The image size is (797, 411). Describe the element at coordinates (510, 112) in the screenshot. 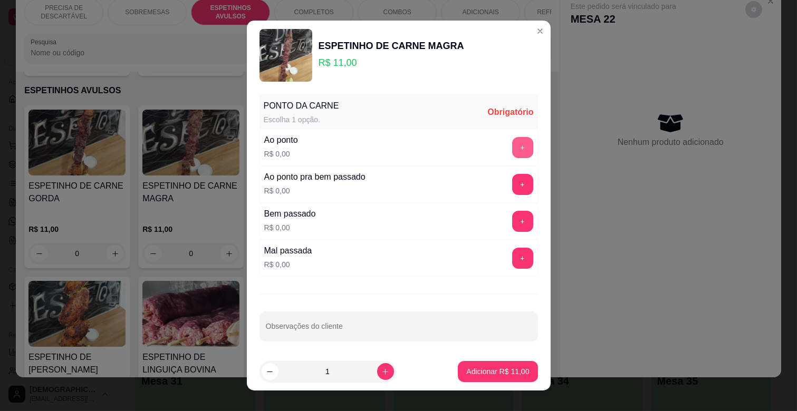

I see `div: Obrigatório` at that location.